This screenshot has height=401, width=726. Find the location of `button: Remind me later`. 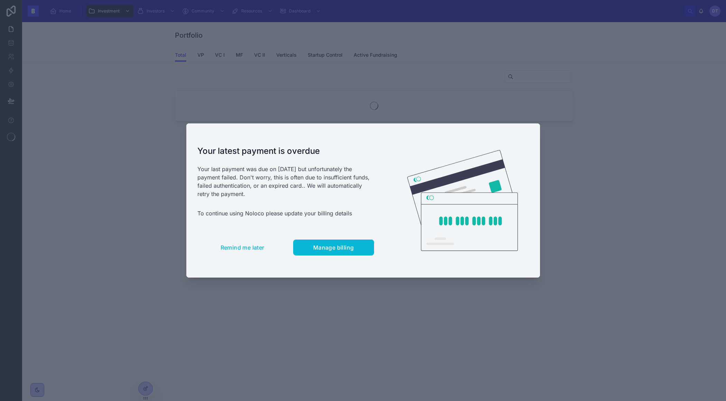

button: Remind me later is located at coordinates (242, 248).